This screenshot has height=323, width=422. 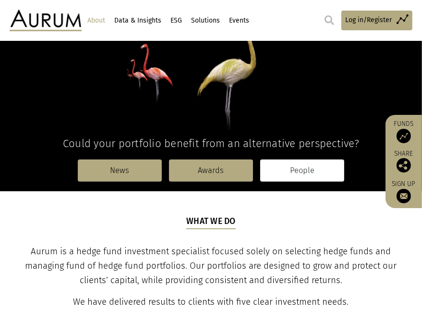 What do you see at coordinates (404, 165) in the screenshot?
I see `img: Share this post` at bounding box center [404, 165].